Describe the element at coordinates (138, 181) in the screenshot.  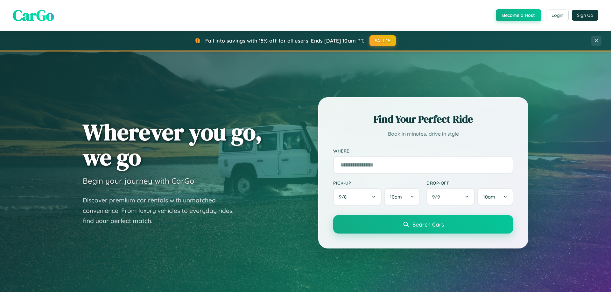
I see `h3: Begin your journey with CarGo` at that location.